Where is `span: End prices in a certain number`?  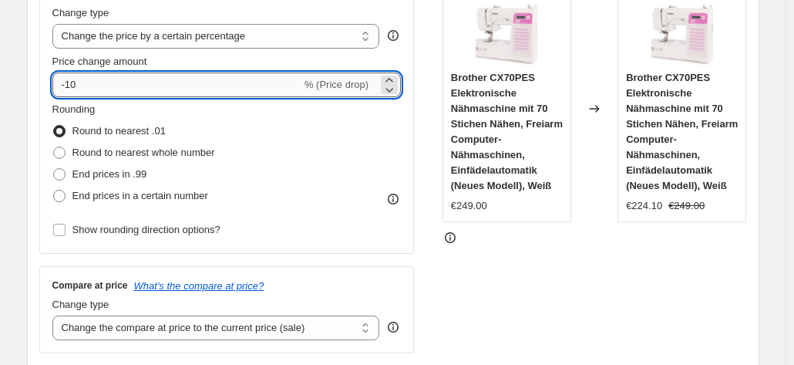
span: End prices in a certain number is located at coordinates (140, 195).